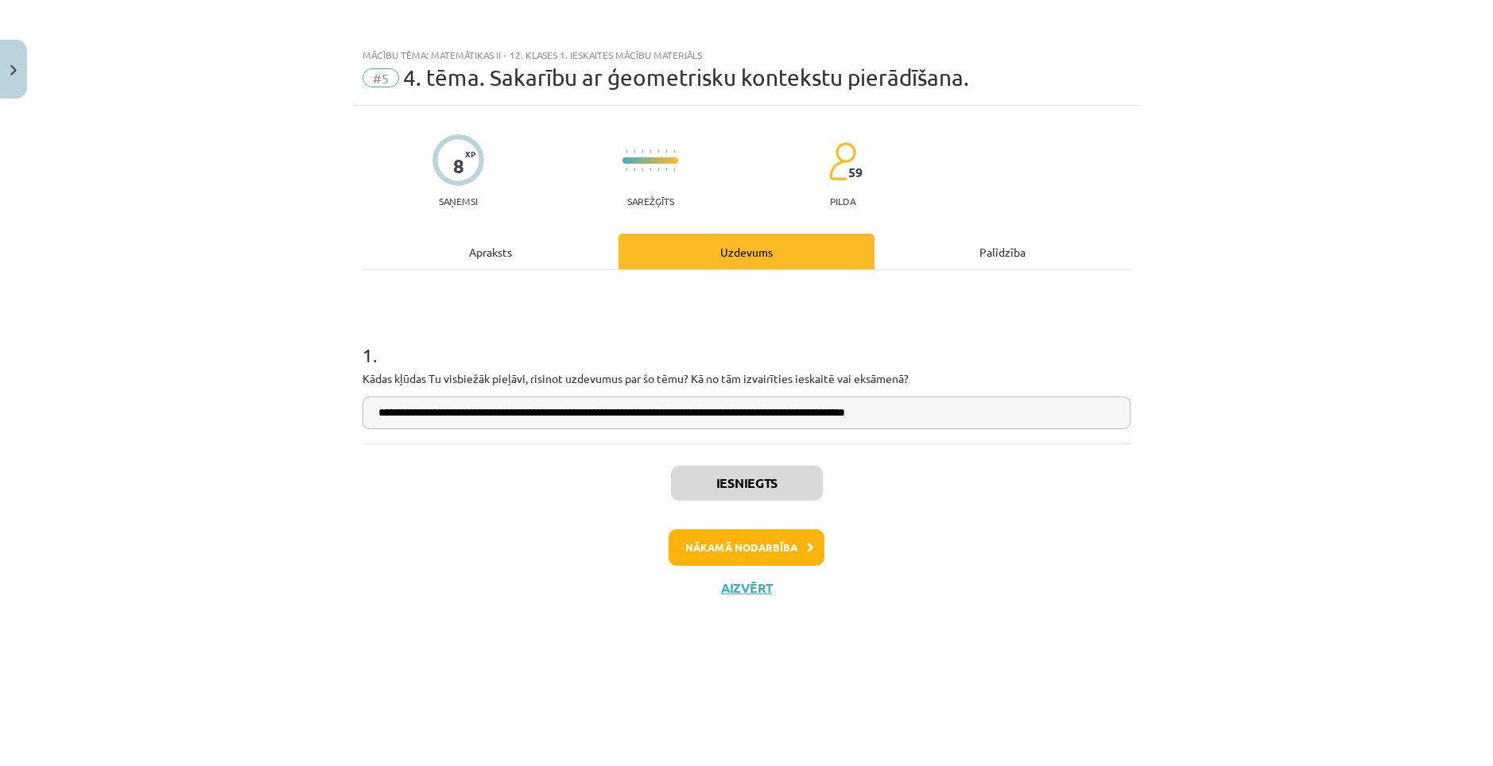  What do you see at coordinates (686, 77) in the screenshot?
I see `span: 4. tēma. Sakarību ar ģeometrisku kontekstu pierādīšana.` at bounding box center [686, 77].